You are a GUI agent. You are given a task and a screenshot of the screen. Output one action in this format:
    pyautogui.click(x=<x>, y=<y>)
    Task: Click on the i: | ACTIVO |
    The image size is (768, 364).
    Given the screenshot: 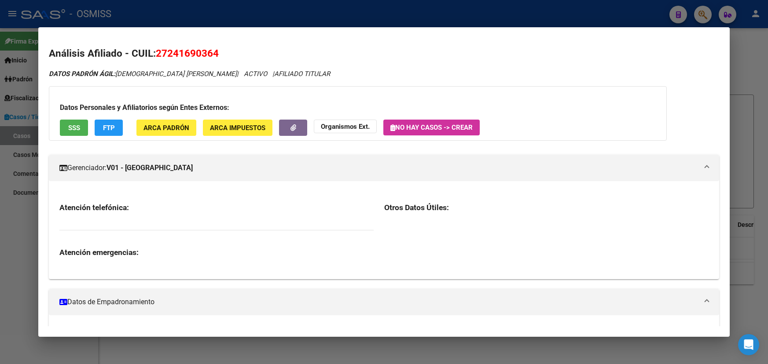 What is the action you would take?
    pyautogui.click(x=189, y=74)
    